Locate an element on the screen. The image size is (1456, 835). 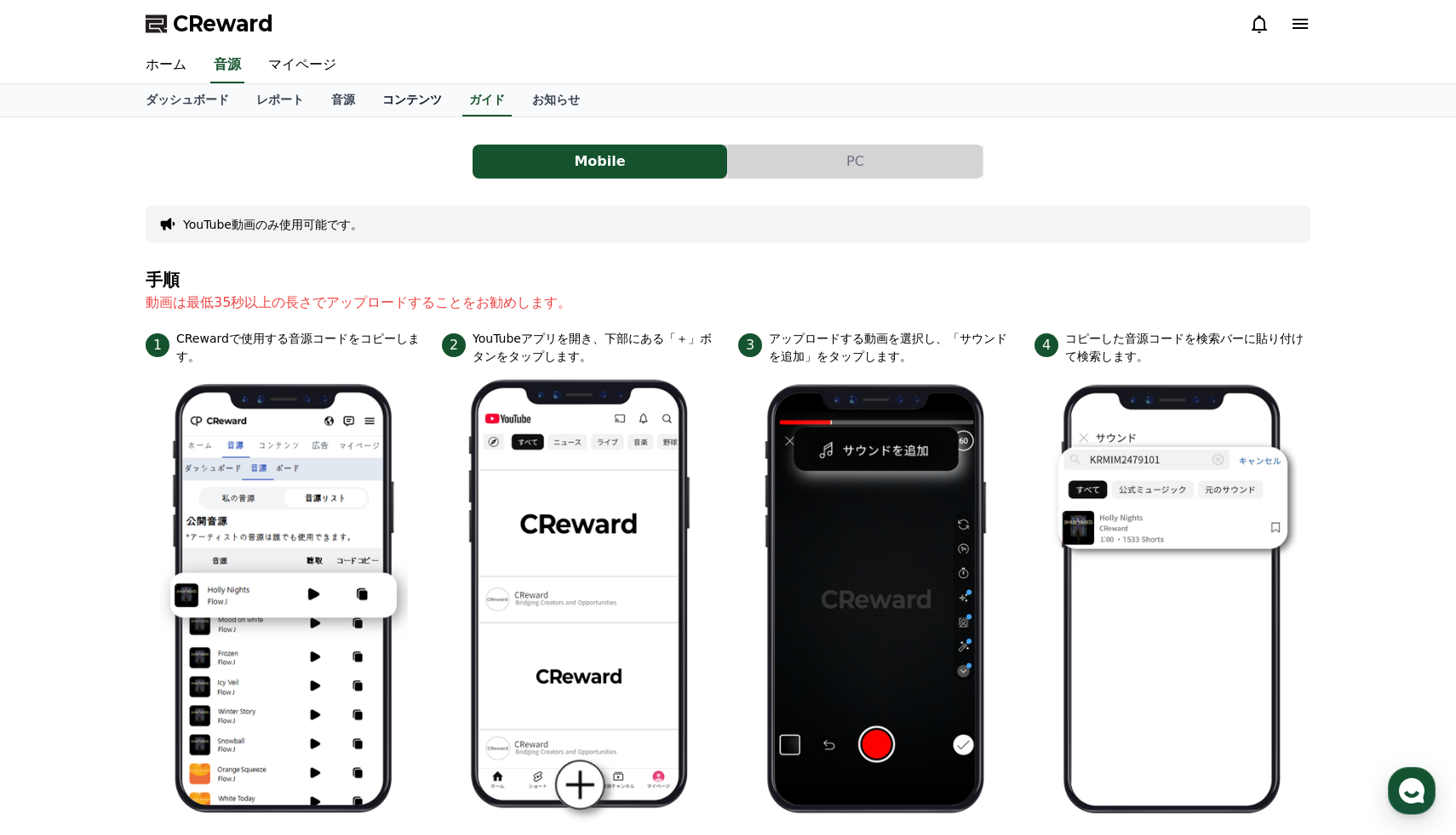
p: アップロードする動画を選択し、「サウンドを追加」をタップします。 is located at coordinates (891, 348).